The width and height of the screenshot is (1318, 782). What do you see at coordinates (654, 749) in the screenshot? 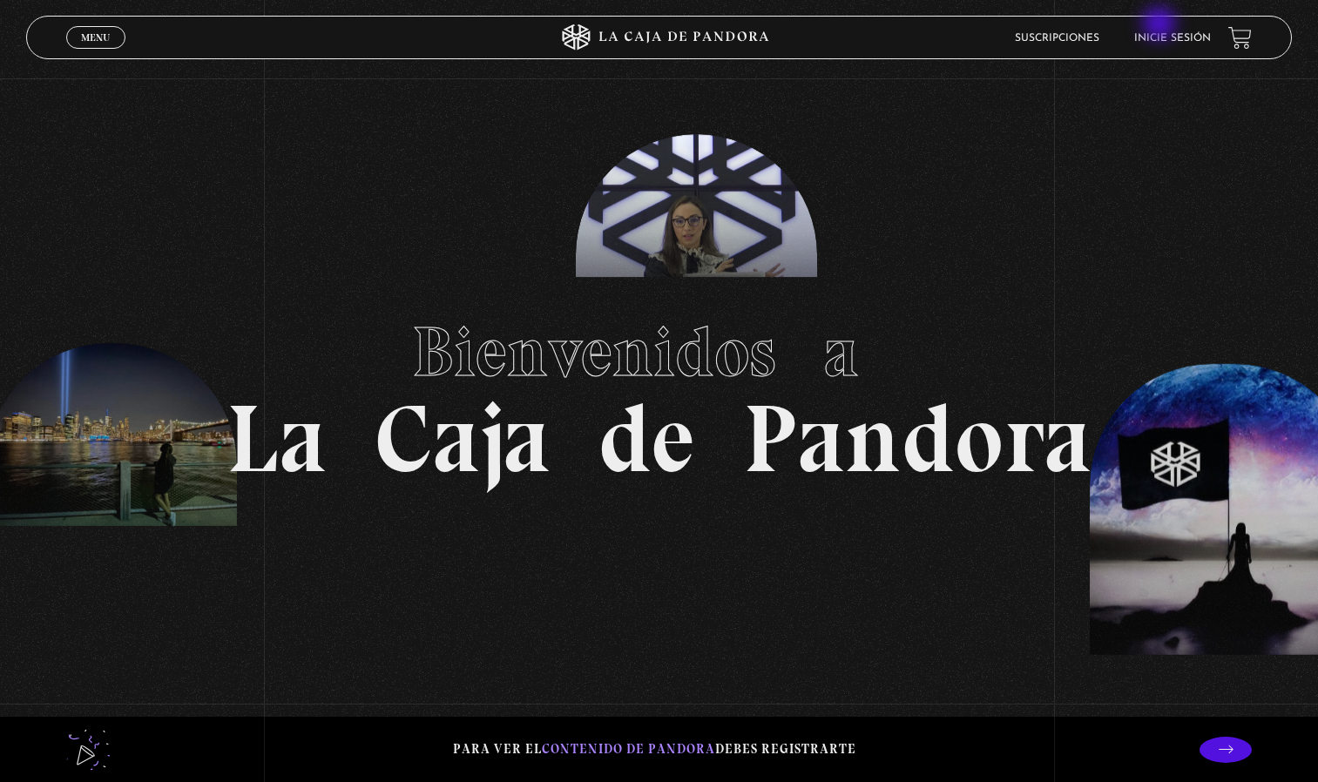
I see `p: Para ver el debes registrarte` at bounding box center [654, 749].